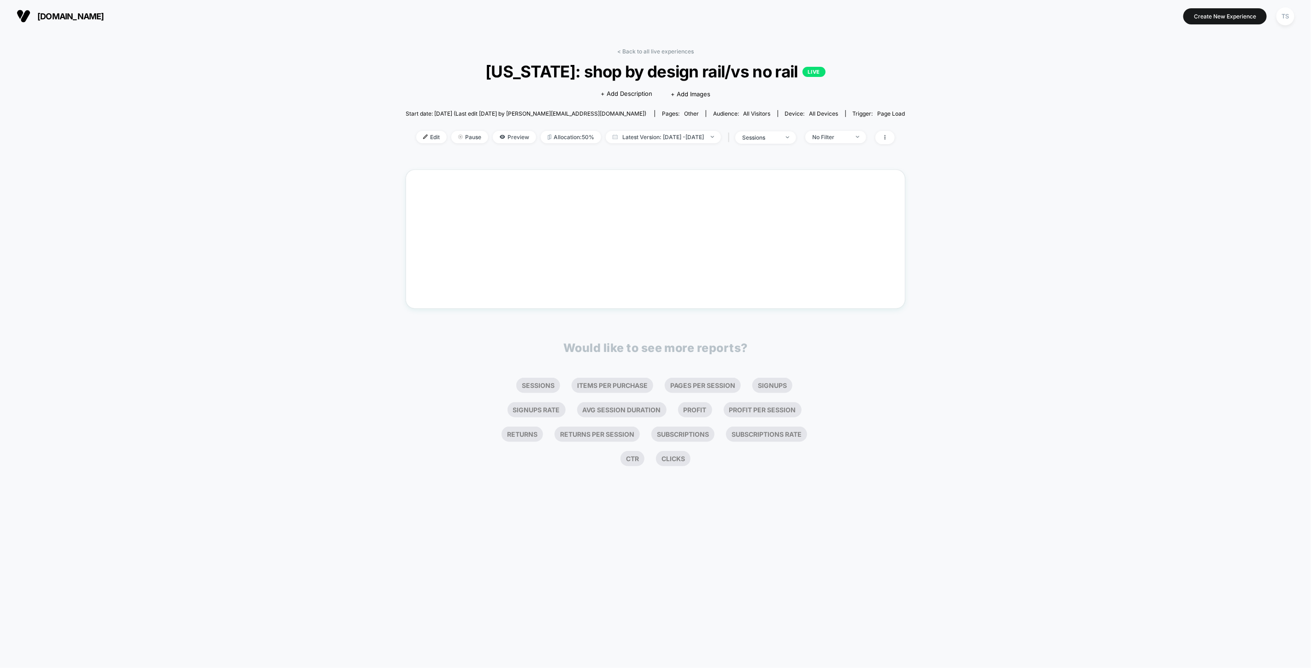 The width and height of the screenshot is (1311, 668). Describe the element at coordinates (772, 385) in the screenshot. I see `li: Signups` at that location.